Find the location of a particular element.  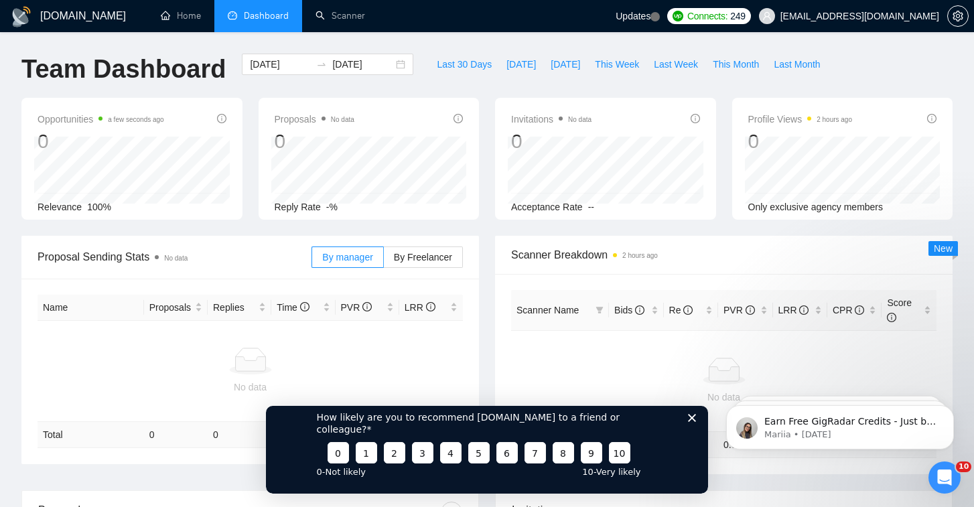

span: Last 30 Days is located at coordinates (464, 64).